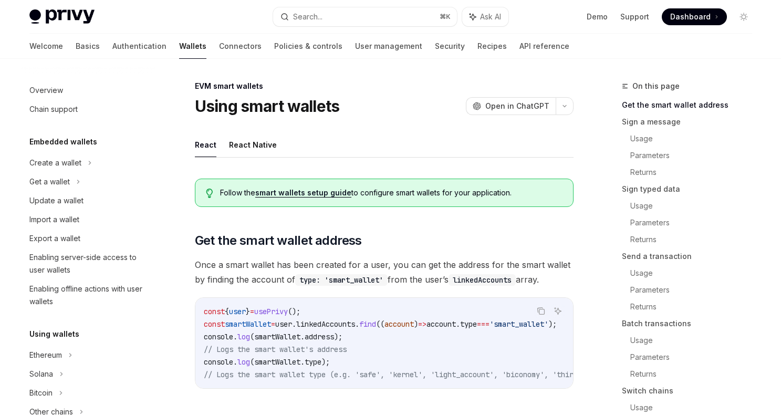 The width and height of the screenshot is (781, 415). I want to click on a: Enabling server-side access to user wallets, so click(88, 264).